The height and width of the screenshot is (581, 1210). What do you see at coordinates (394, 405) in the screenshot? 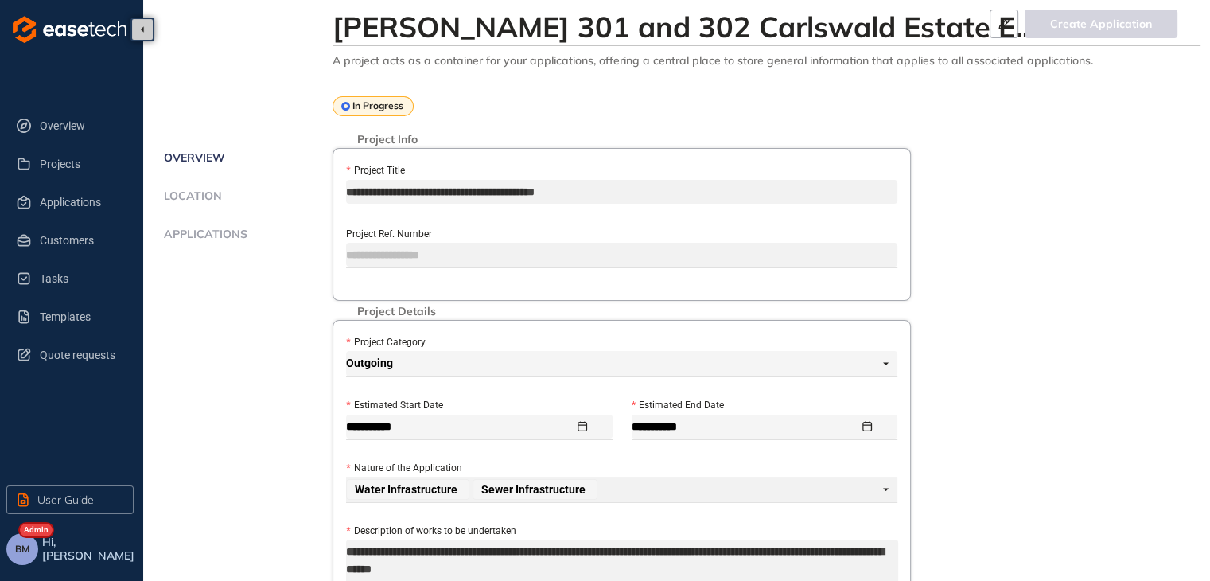
I see `label: Estimated Start Date` at bounding box center [394, 405].